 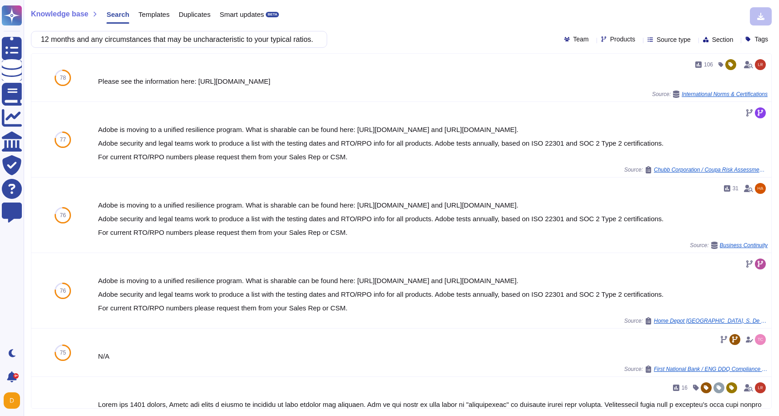 What do you see at coordinates (118, 14) in the screenshot?
I see `span: Search` at bounding box center [118, 14].